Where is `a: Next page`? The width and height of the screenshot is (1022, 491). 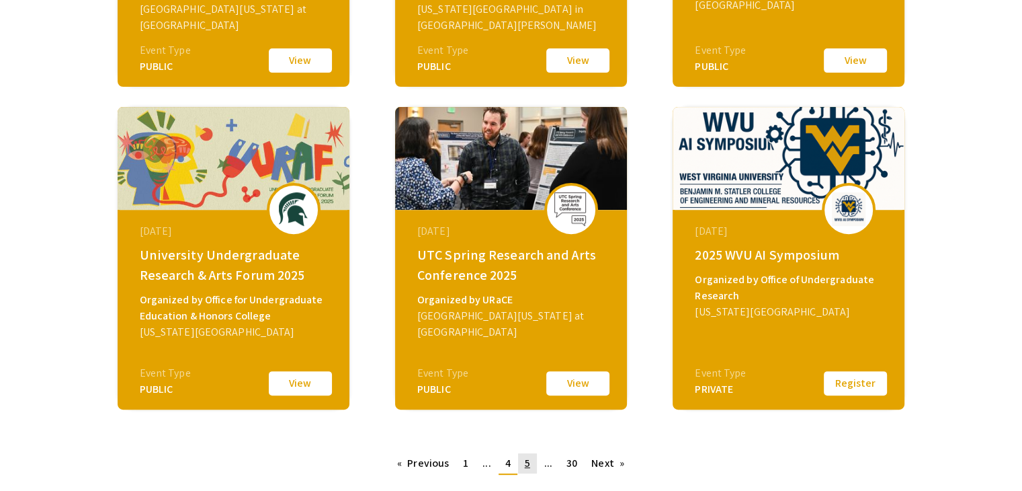 a: Next page is located at coordinates (608, 463).